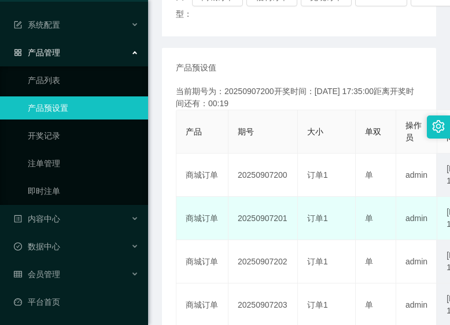  I want to click on span: 产品管理, so click(37, 53).